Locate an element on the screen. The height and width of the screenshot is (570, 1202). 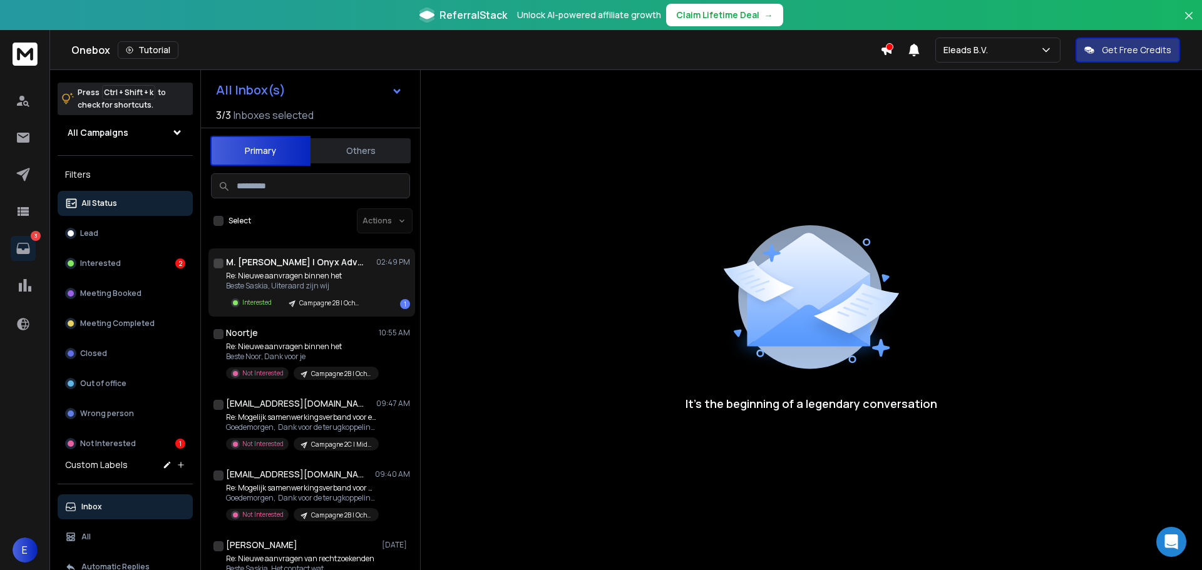
p: Re: Mogelijk samenwerkingsverband voor erfrecht is located at coordinates (301, 418).